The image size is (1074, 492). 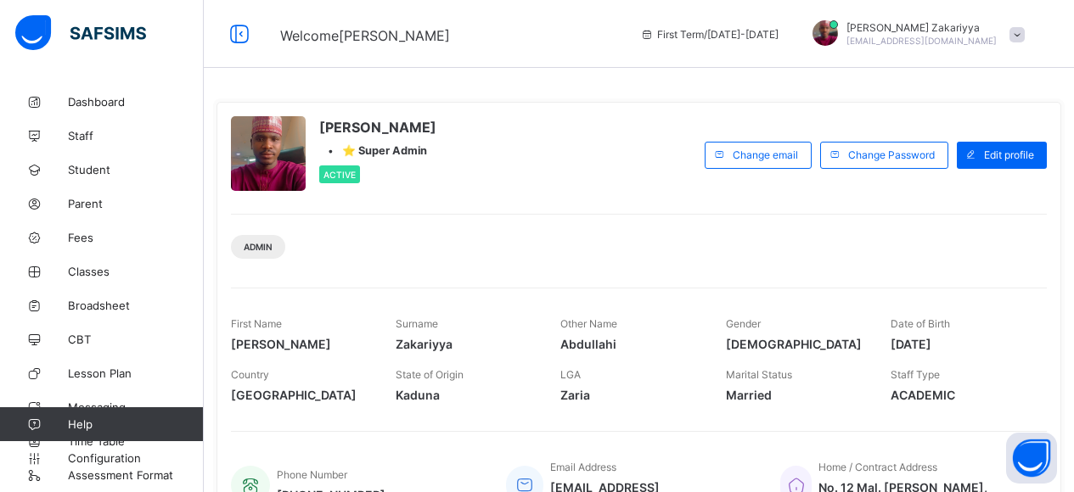 I want to click on span: Home / Contract Address, so click(x=878, y=467).